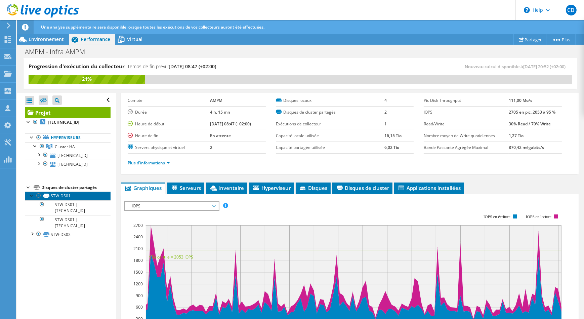 Image resolution: width=584 pixels, height=319 pixels. Describe the element at coordinates (138, 225) in the screenshot. I see `text: 2700` at that location.